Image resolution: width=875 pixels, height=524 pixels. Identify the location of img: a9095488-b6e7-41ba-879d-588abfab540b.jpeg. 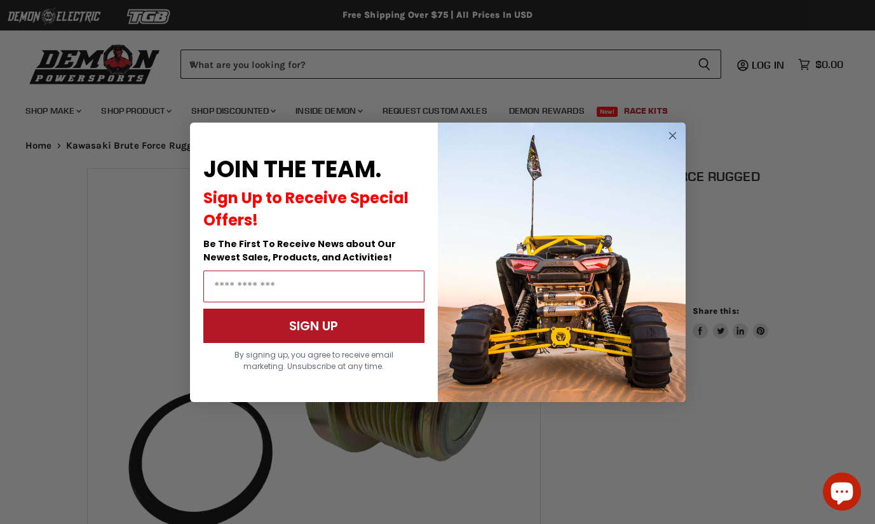
(562, 262).